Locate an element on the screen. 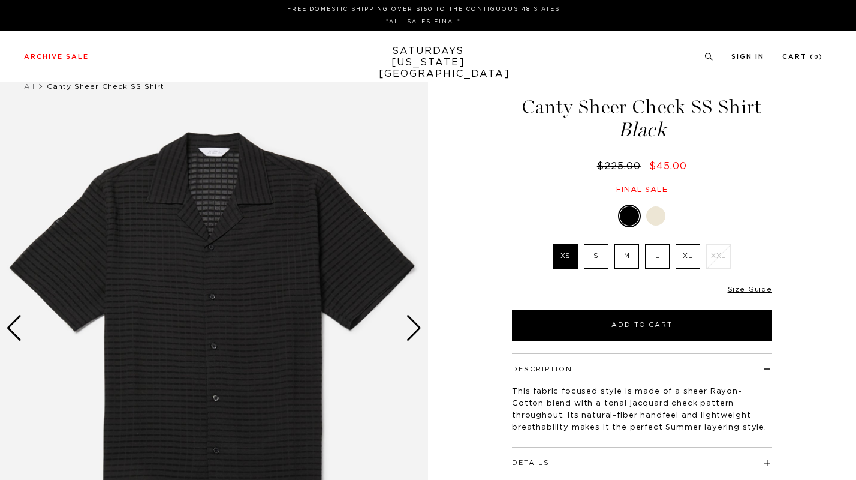 The image size is (856, 480). small: 0 is located at coordinates (816, 57).